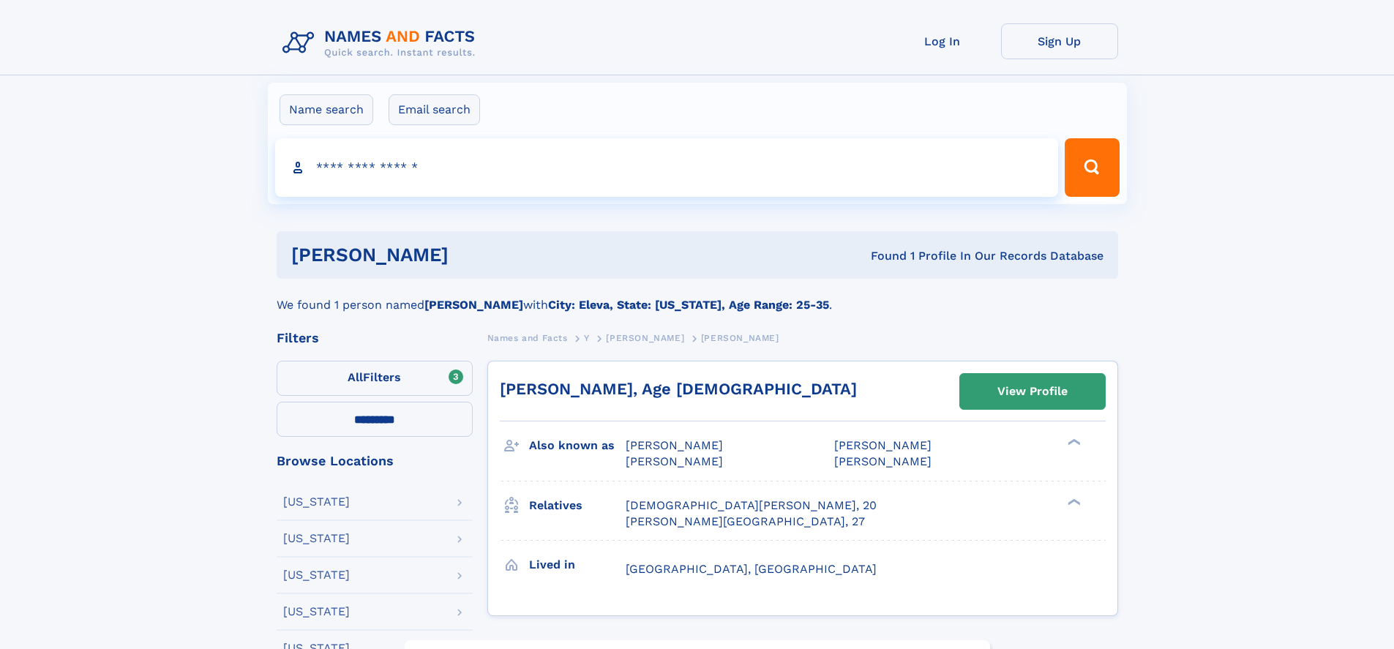 The height and width of the screenshot is (649, 1394). Describe the element at coordinates (355, 377) in the screenshot. I see `span: All` at that location.